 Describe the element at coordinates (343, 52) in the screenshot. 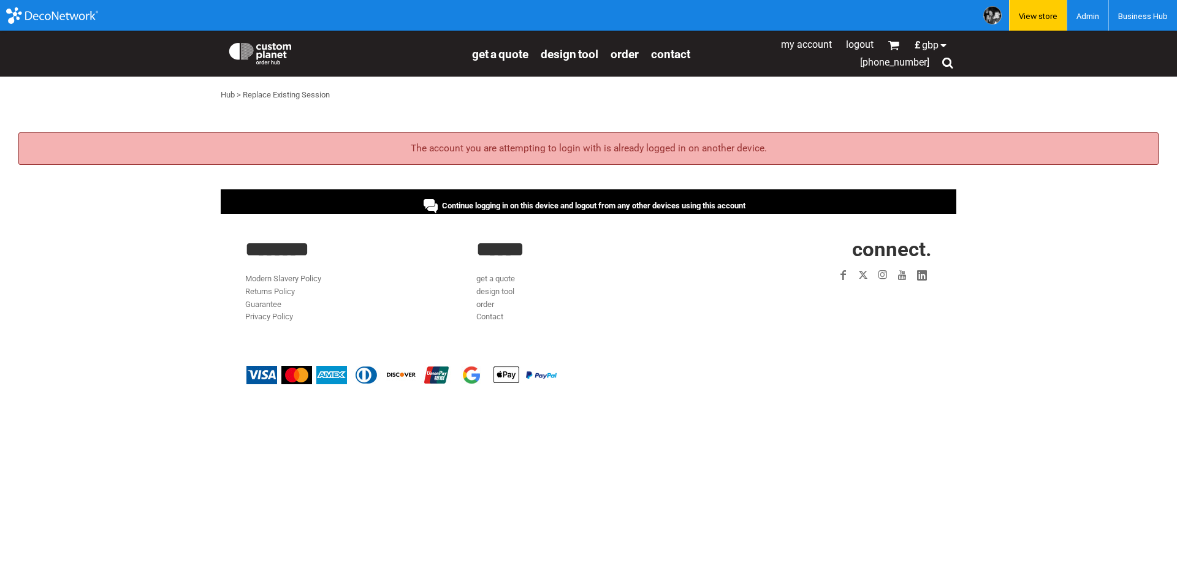

I see `a: Custom Planet` at that location.